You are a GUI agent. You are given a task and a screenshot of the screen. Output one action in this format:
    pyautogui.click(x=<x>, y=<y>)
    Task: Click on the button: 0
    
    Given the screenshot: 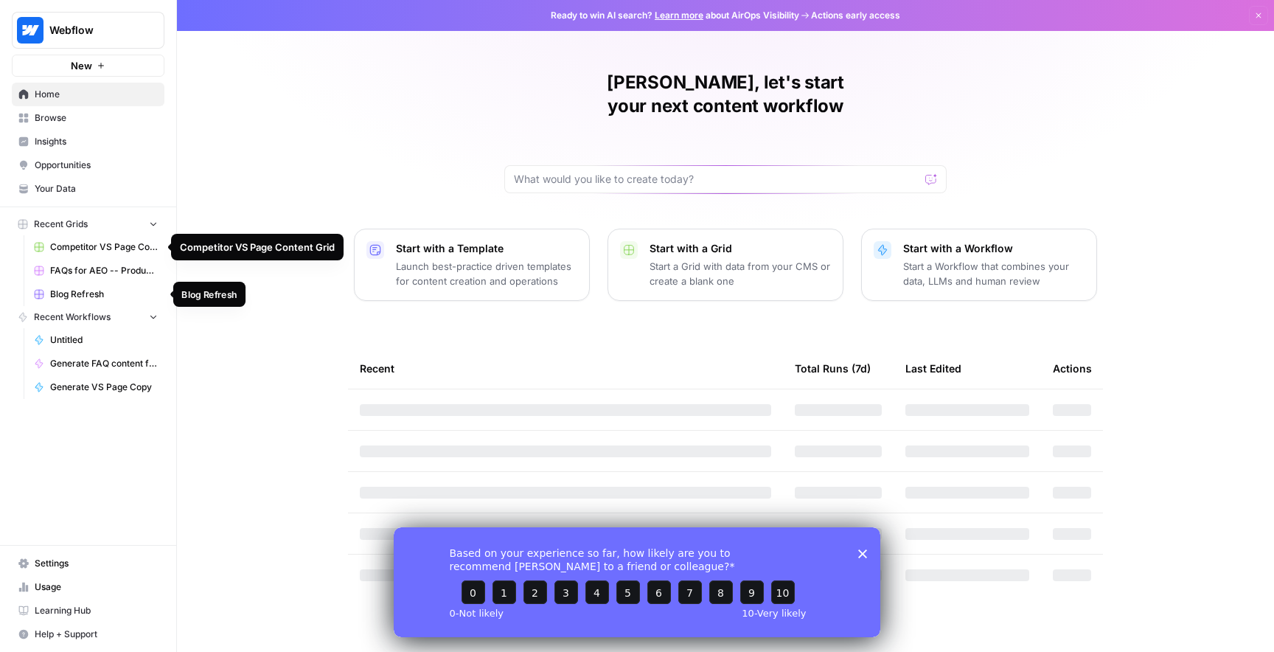 What is the action you would take?
    pyautogui.click(x=80, y=65)
    